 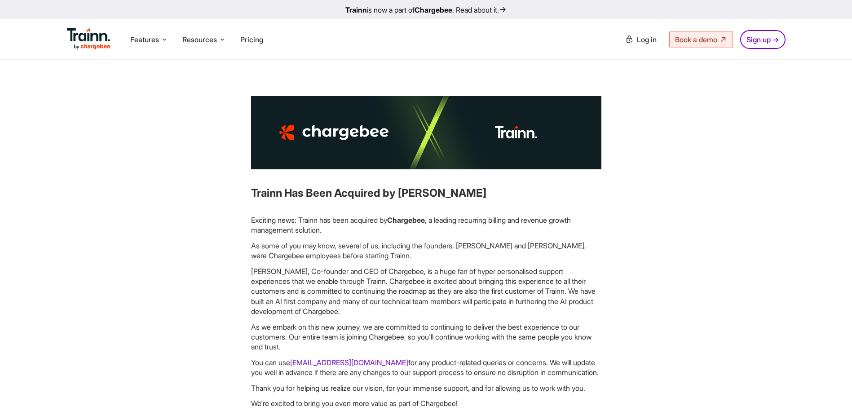 What do you see at coordinates (251, 40) in the screenshot?
I see `span: Pricing` at bounding box center [251, 40].